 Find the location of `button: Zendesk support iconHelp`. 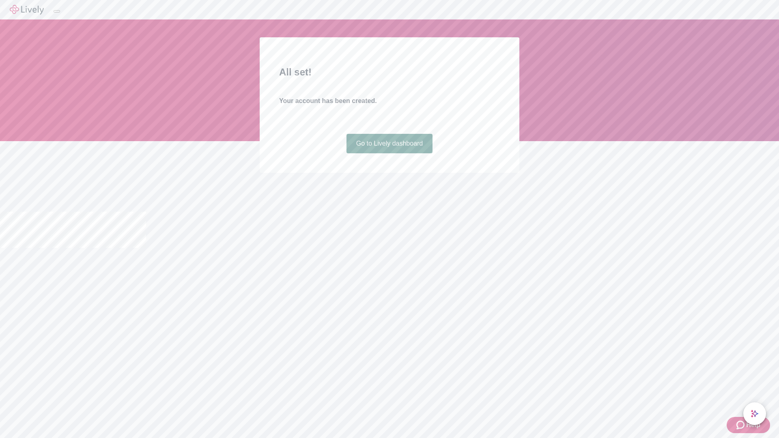

button: Zendesk support iconHelp is located at coordinates (748, 425).